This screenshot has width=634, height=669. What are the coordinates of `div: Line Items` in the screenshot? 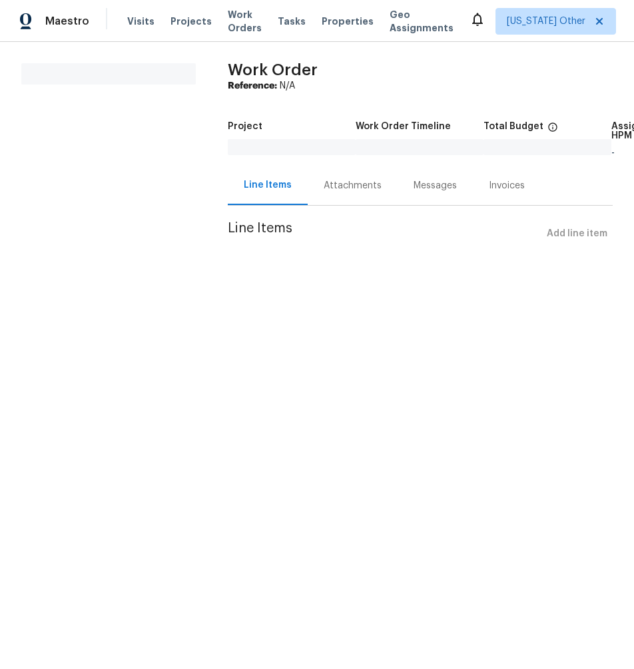 It's located at (268, 185).